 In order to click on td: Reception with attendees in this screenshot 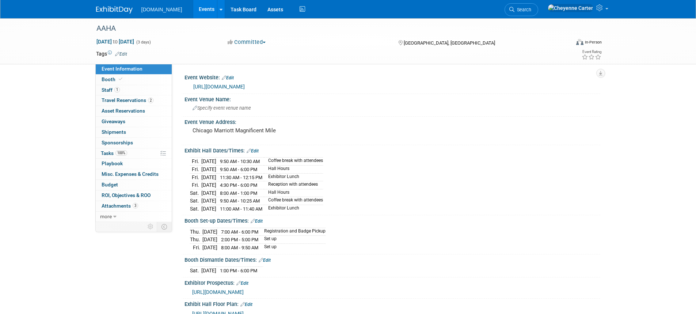, I will do `click(293, 185)`.